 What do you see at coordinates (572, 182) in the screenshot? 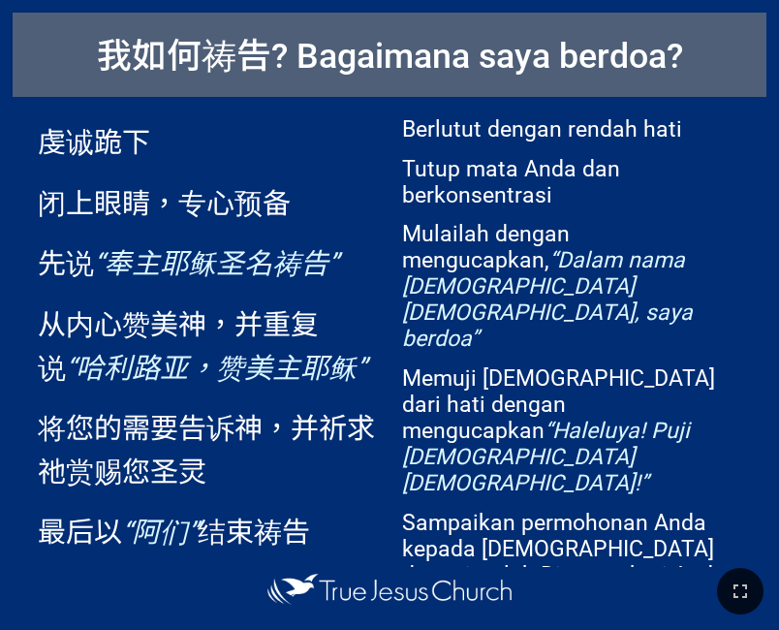
I see `p: Tutup mata Anda dan berkonsentrasi` at bounding box center [572, 182].